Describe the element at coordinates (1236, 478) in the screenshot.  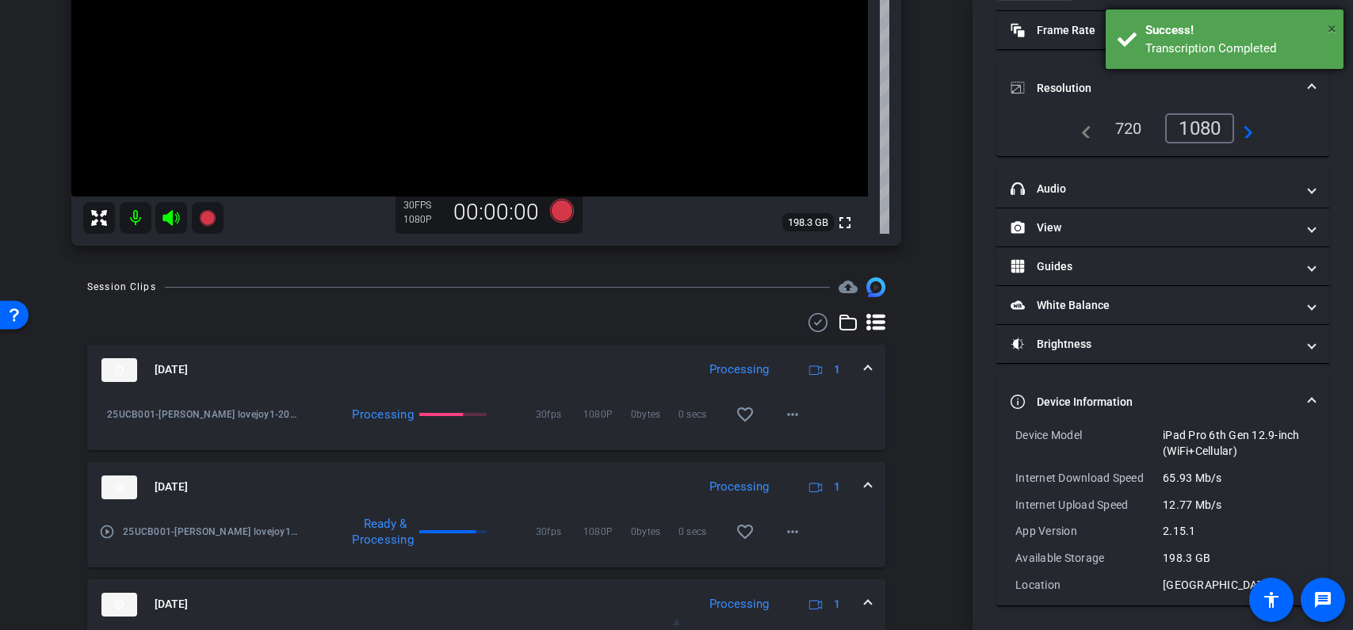
I see `div: 65.93 Mb/s` at that location.